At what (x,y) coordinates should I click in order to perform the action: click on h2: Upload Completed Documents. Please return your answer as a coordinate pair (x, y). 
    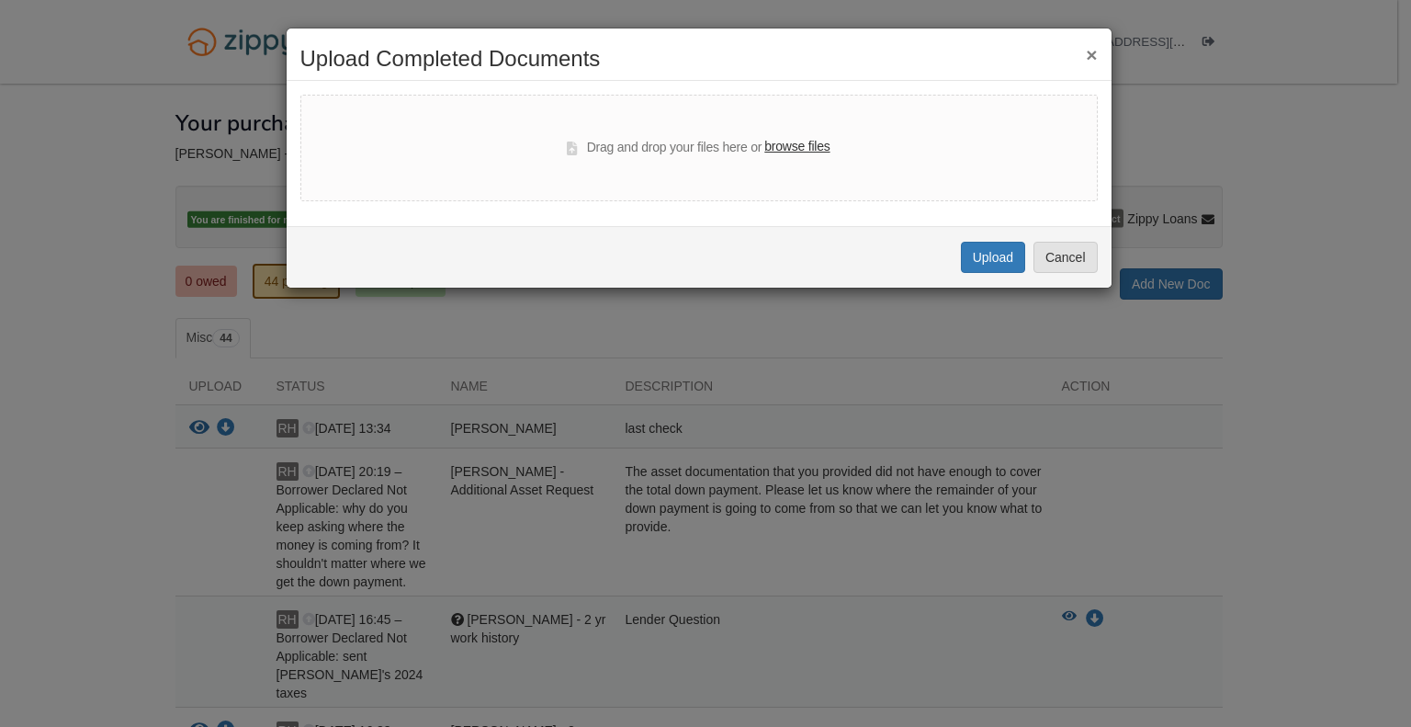
    Looking at the image, I should click on (699, 59).